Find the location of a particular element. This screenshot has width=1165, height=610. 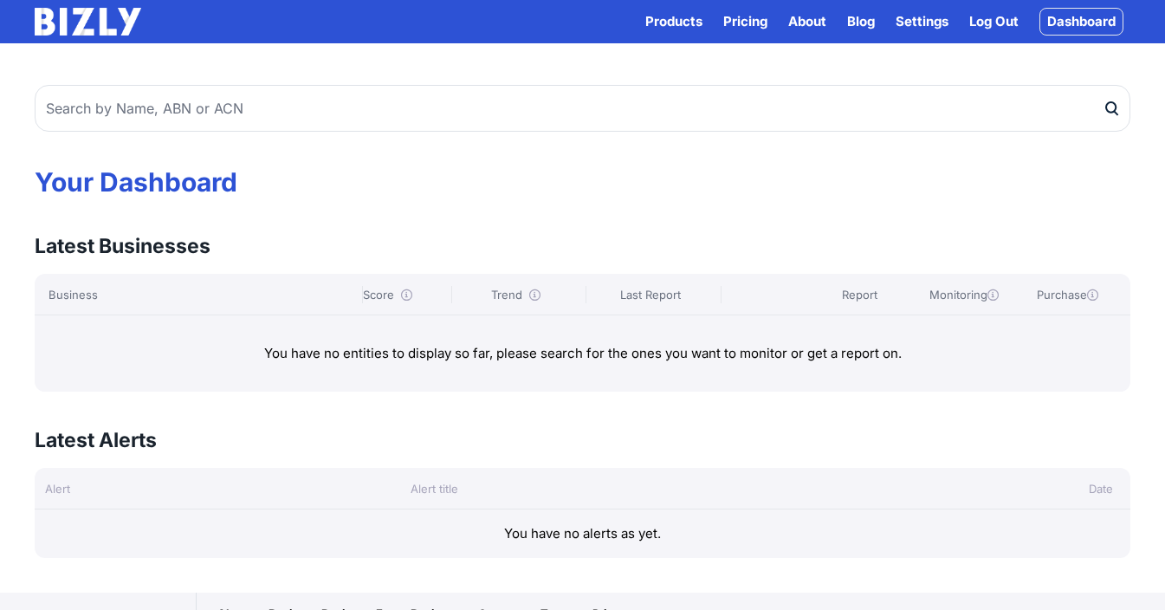

div: Date is located at coordinates (1039, 489).